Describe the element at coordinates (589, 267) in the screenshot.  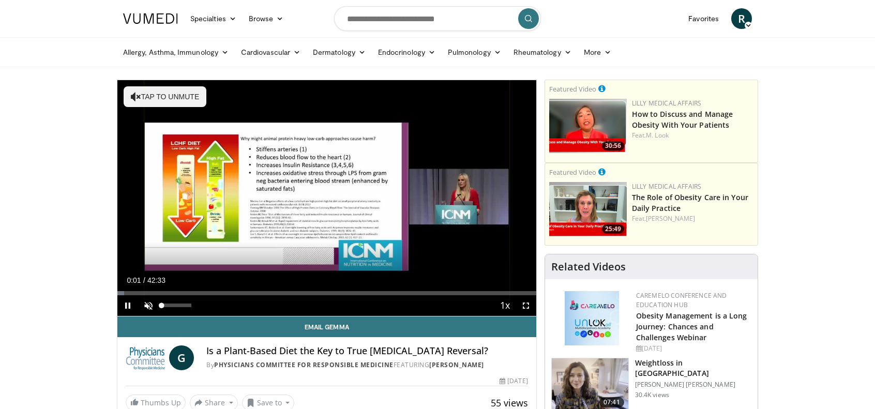
I see `h4: Related Videos` at that location.